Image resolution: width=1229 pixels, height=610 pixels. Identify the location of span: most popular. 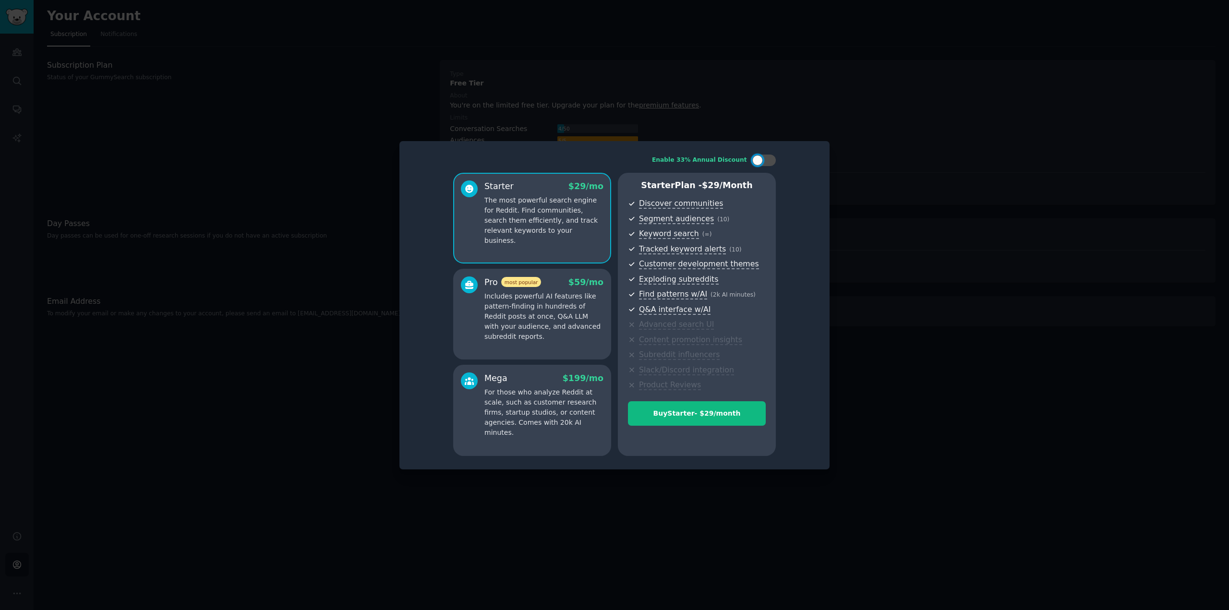
(522, 282).